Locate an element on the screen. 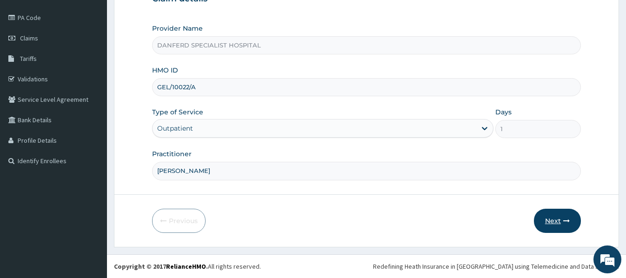  label: HMO ID is located at coordinates (165, 70).